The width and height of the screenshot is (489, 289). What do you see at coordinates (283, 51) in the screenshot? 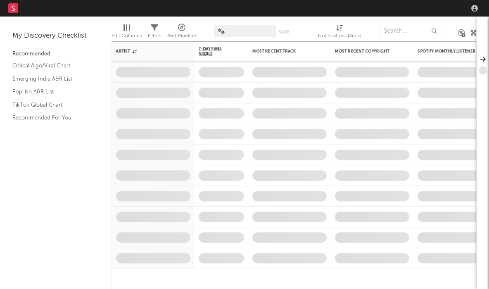
I see `div: Most Recent Track` at bounding box center [283, 51].